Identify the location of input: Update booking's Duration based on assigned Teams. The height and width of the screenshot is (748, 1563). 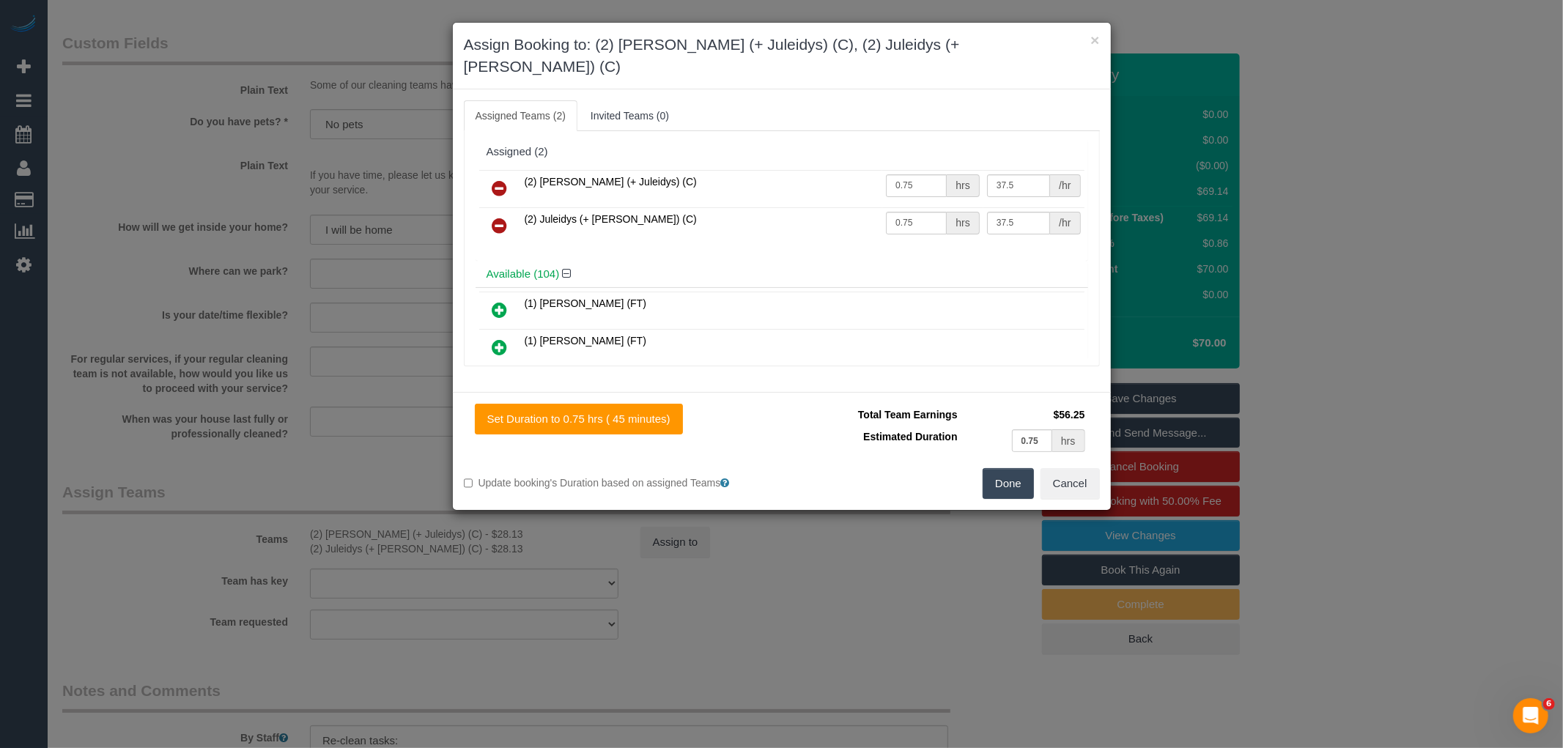
(468, 483).